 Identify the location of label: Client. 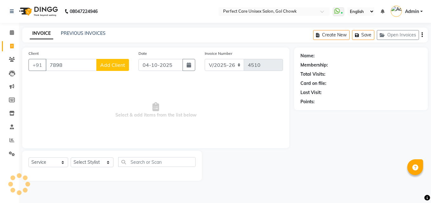
(34, 54).